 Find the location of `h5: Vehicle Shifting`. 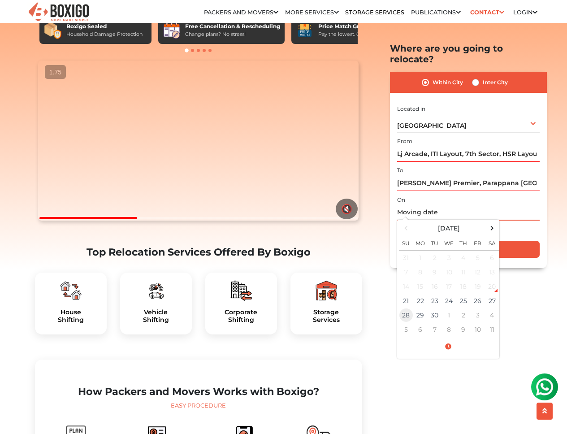

h5: Vehicle Shifting is located at coordinates (156, 316).